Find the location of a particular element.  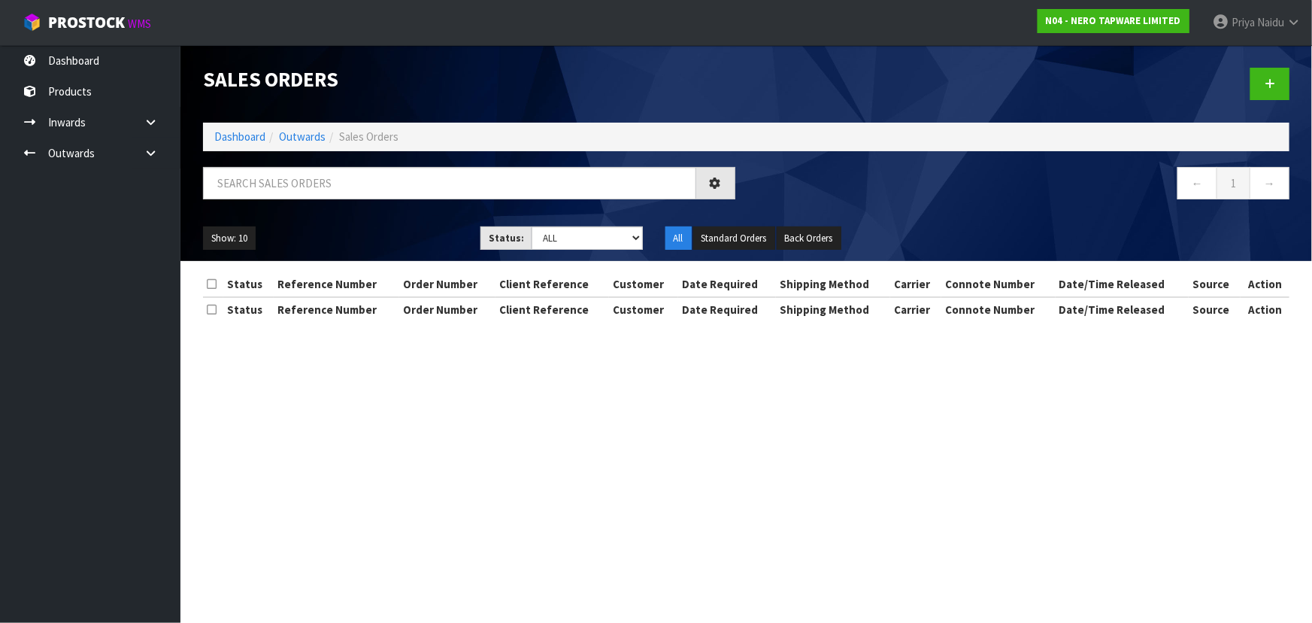

a: Dashboard is located at coordinates (240, 136).